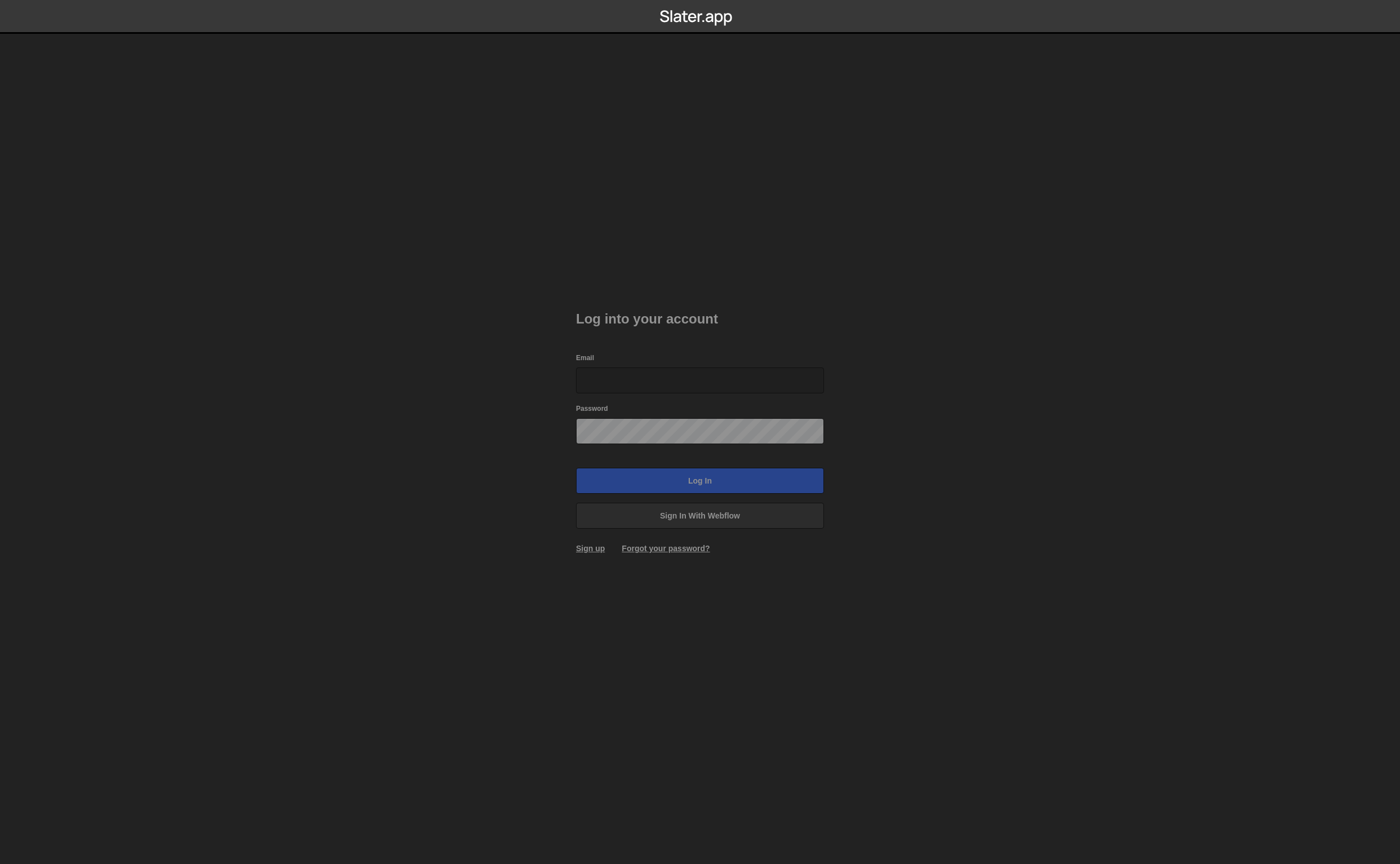 The height and width of the screenshot is (864, 1400). Describe the element at coordinates (586, 358) in the screenshot. I see `label: Email` at that location.